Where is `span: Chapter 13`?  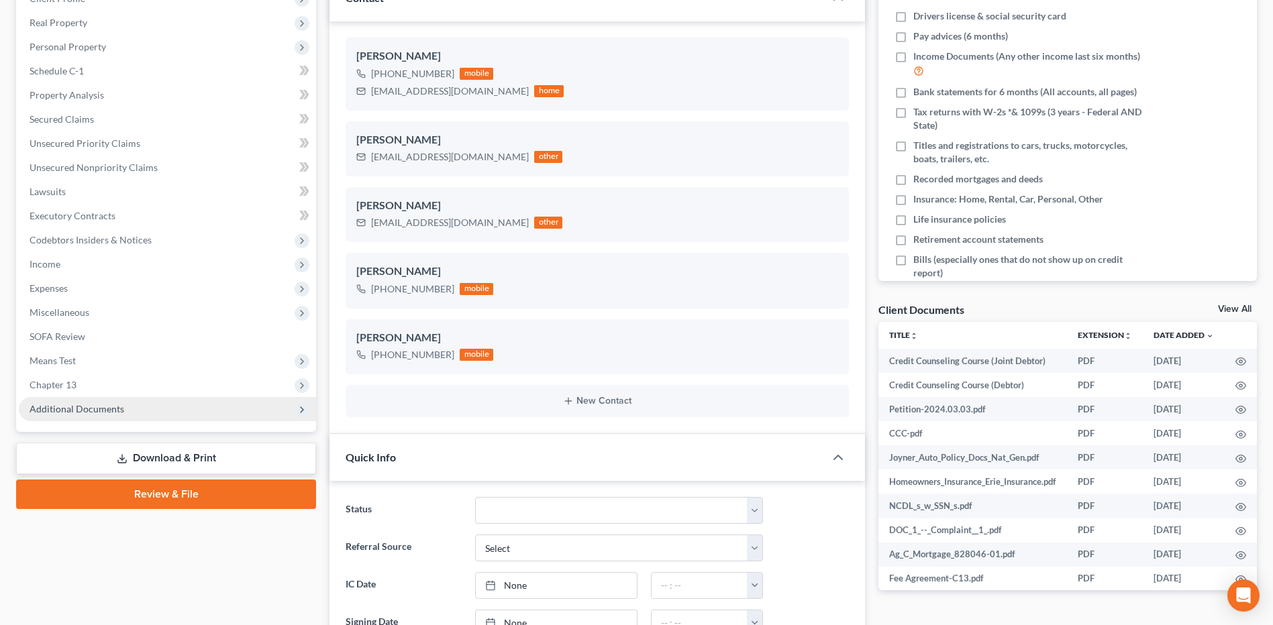 span: Chapter 13 is located at coordinates (53, 384).